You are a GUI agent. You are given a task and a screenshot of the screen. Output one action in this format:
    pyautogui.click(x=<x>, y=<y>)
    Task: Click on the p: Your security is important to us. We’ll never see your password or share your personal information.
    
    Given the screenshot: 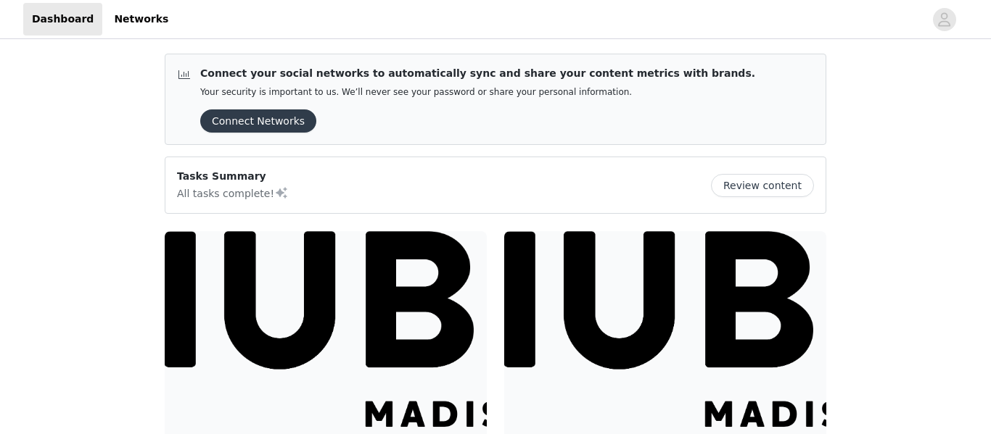 What is the action you would take?
    pyautogui.click(x=477, y=92)
    